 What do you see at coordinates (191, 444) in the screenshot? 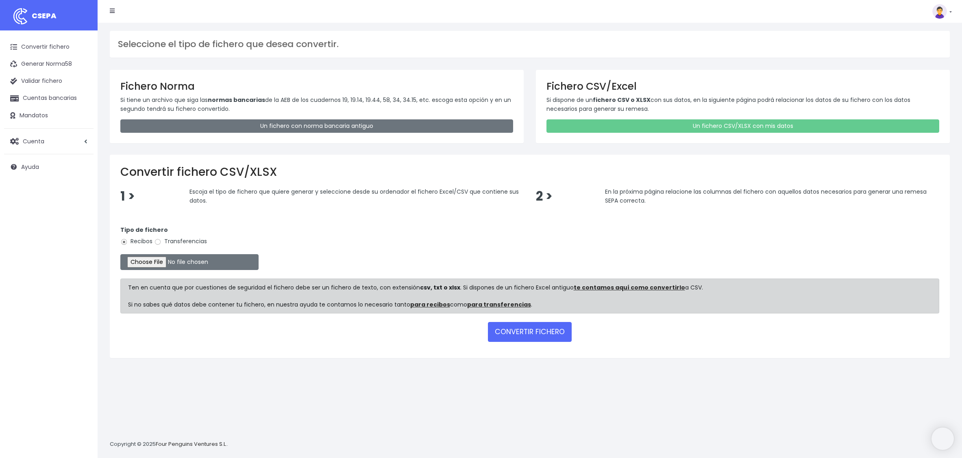
I see `a: Four Penguins Ventures S.L.` at bounding box center [191, 444].